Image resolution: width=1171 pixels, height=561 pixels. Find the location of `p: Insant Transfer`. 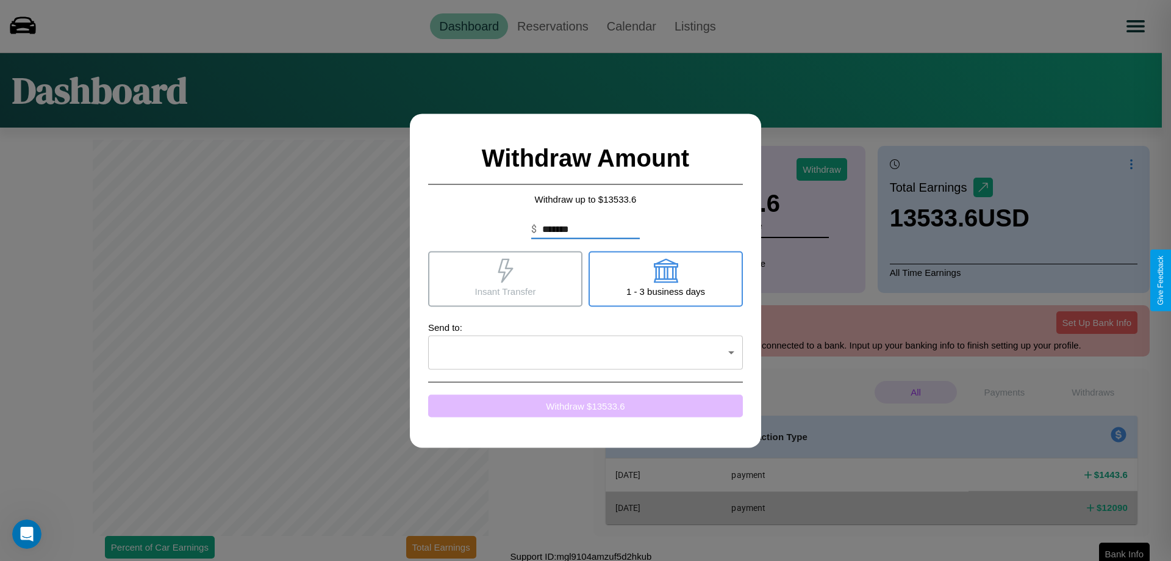

p: Insant Transfer is located at coordinates (505, 290).